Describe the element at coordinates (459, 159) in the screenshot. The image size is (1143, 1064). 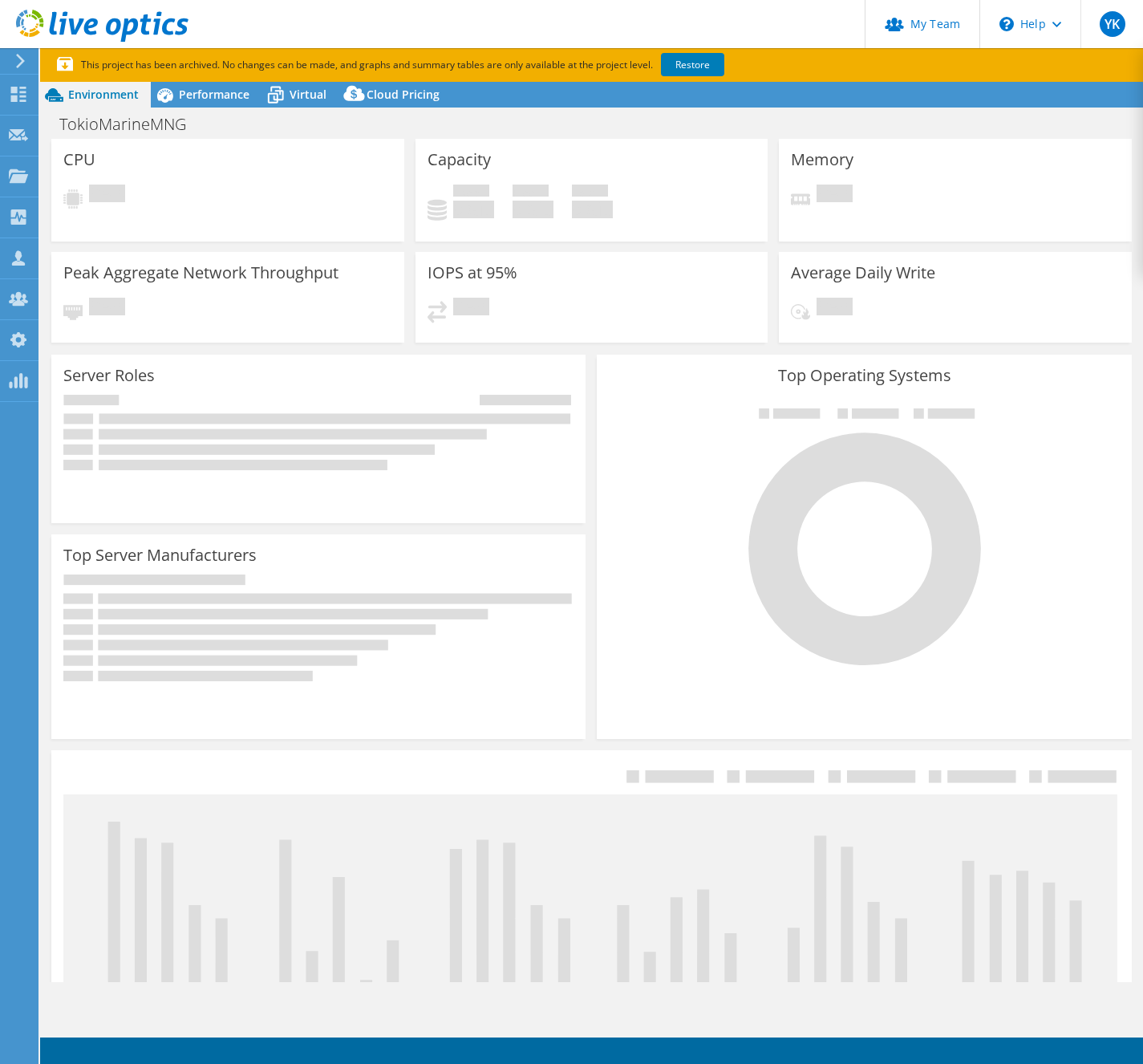
I see `h3: Capacity` at that location.